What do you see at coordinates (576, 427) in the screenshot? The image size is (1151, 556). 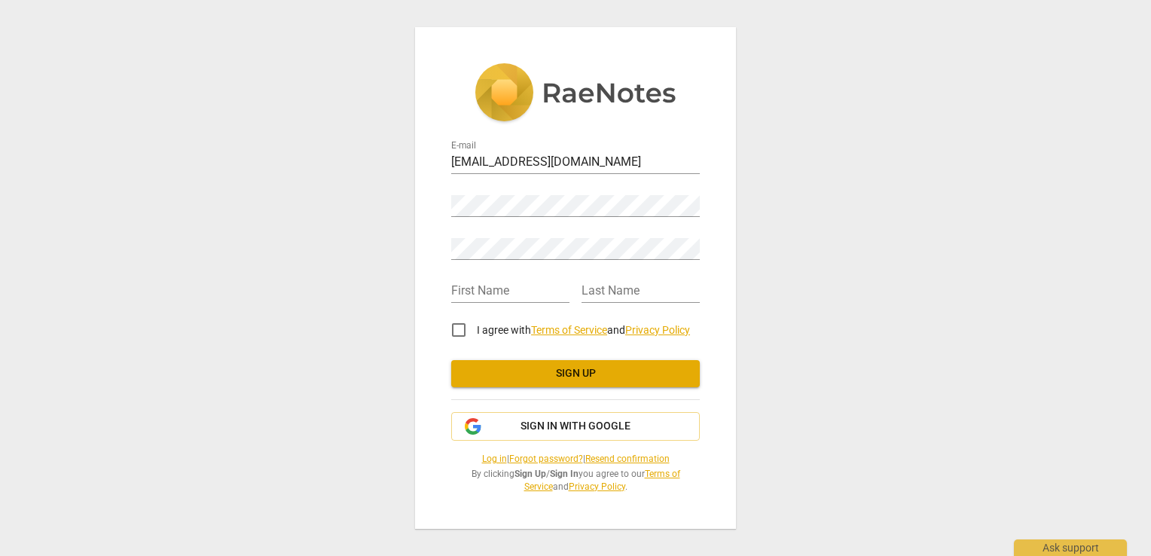 I see `span: Sign in with Google` at bounding box center [576, 427].